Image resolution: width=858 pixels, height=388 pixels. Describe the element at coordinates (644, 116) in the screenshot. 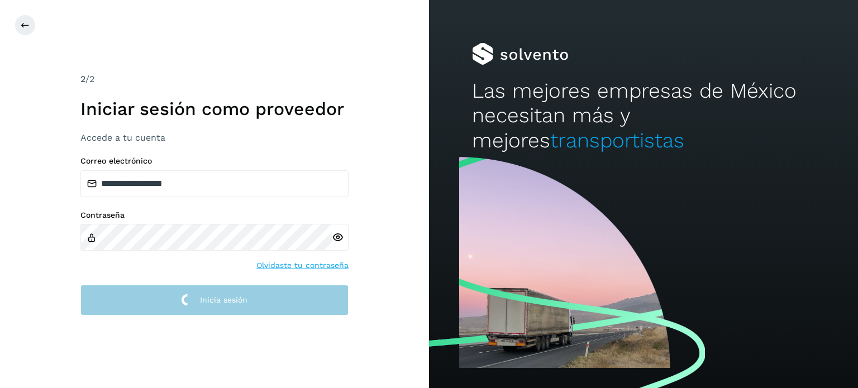

I see `h2: Las mejores empresas de México necesitan más y mejores` at that location.